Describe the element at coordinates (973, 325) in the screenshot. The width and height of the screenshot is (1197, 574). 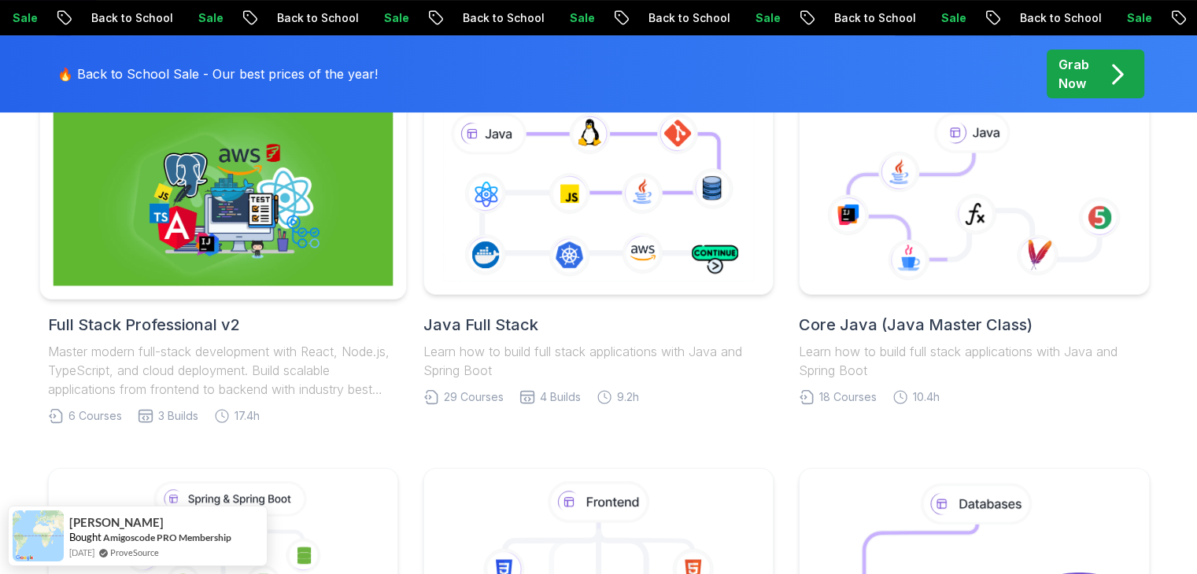
I see `h2: Core Java (Java Master Class)` at that location.